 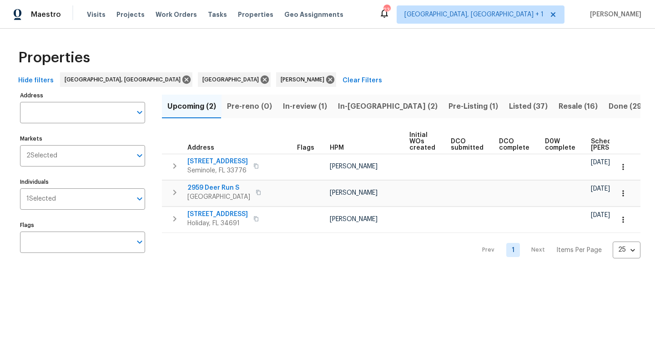 What do you see at coordinates (36, 80) in the screenshot?
I see `span: Hide filters` at bounding box center [36, 80].